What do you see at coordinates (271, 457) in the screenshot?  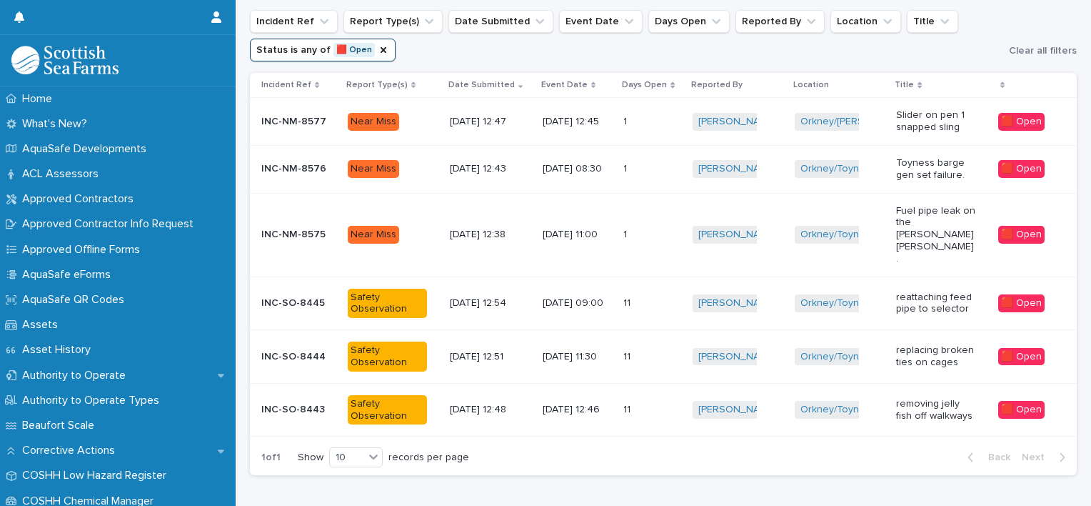 I see `p: 1 of 1` at bounding box center [271, 457].